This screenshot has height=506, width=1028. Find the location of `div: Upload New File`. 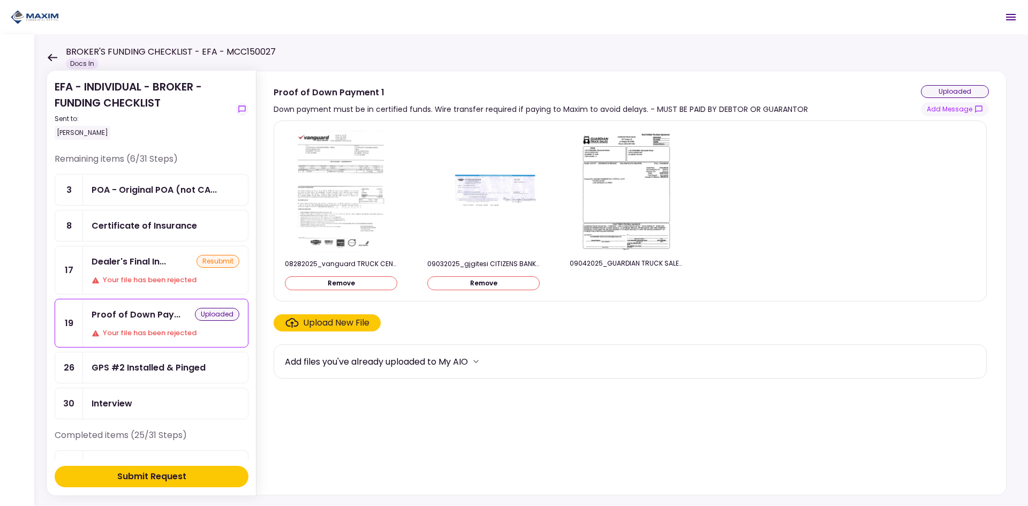

div: Upload New File is located at coordinates (336, 323).